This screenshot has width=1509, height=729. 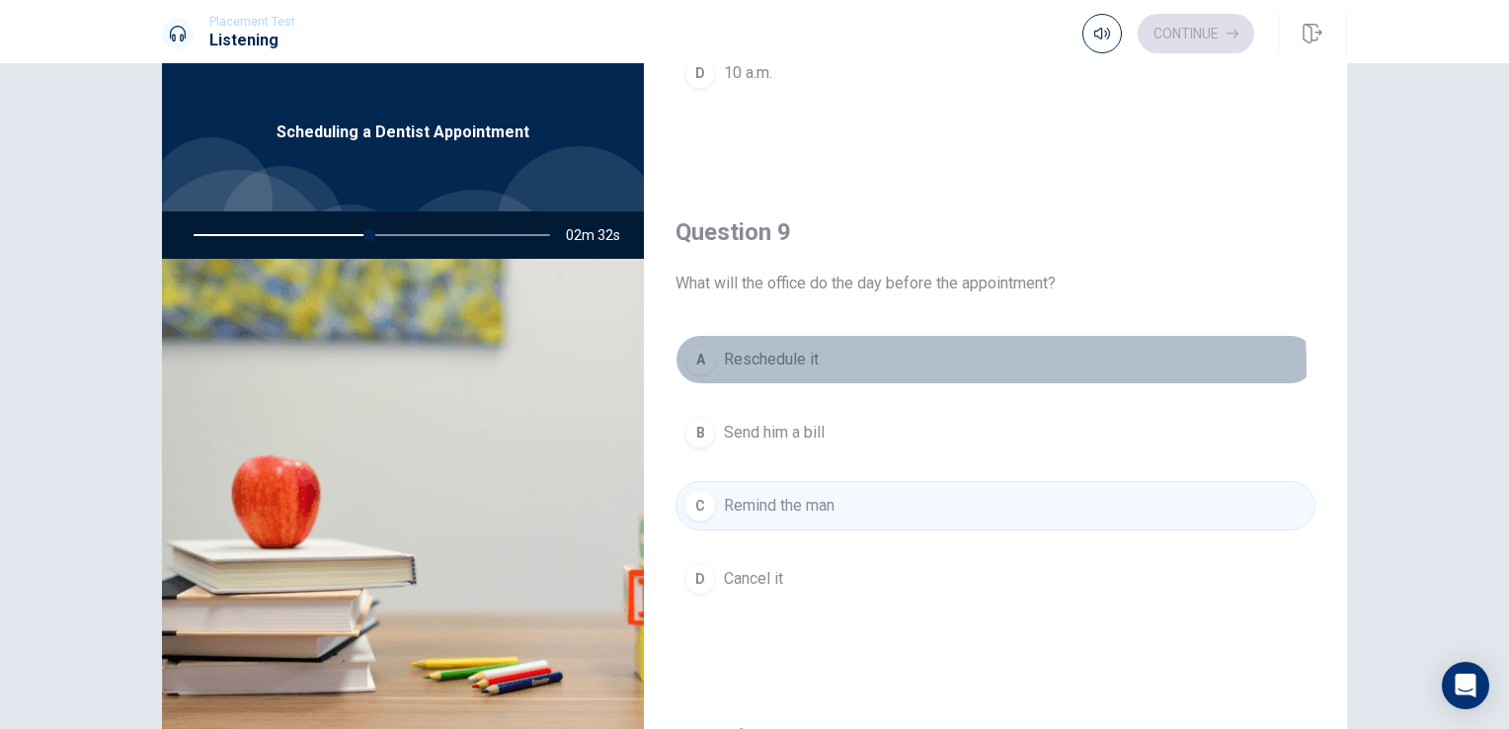 I want to click on div: A, so click(x=700, y=360).